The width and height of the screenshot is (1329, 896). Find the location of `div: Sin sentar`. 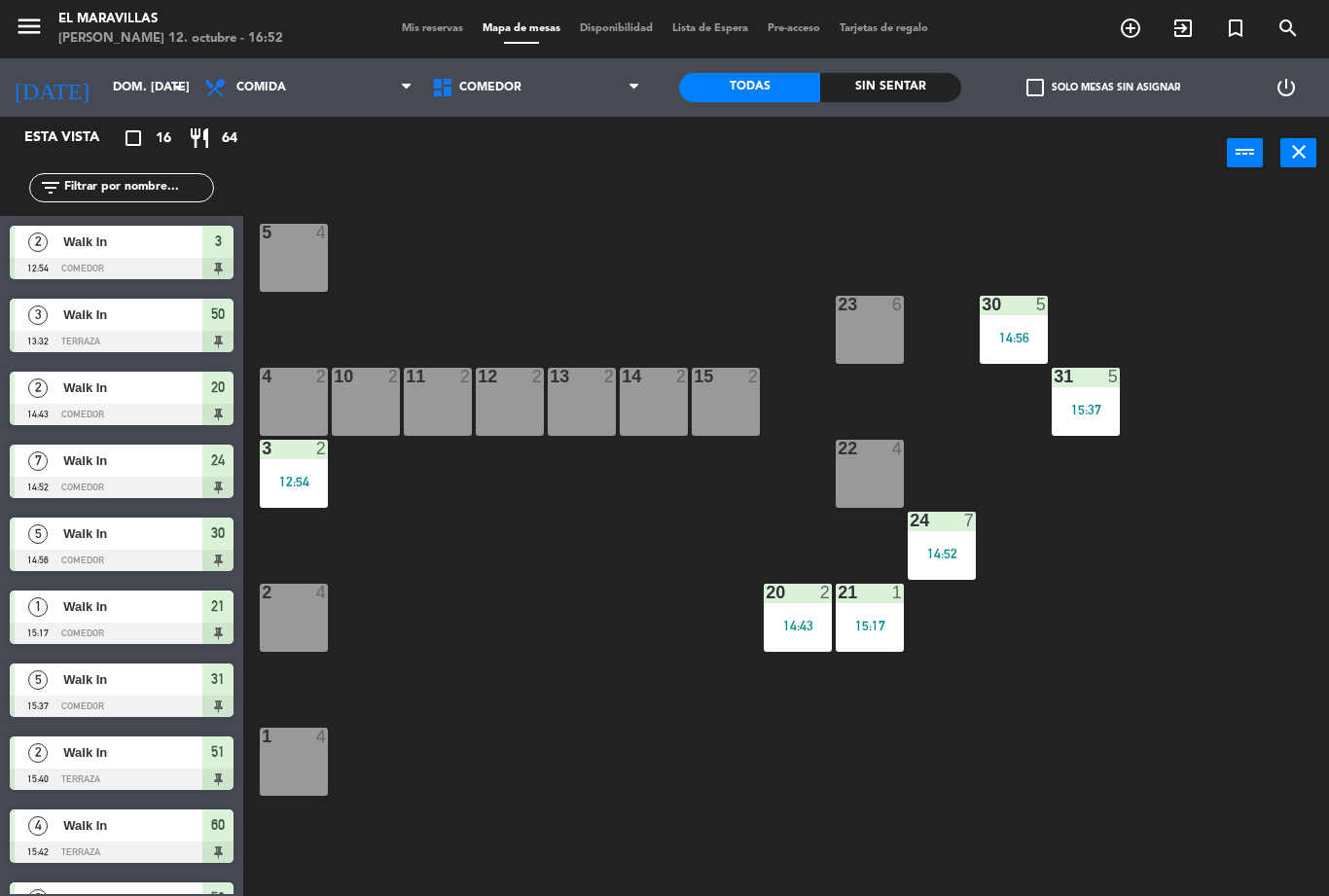

div: Sin sentar is located at coordinates (891, 87).